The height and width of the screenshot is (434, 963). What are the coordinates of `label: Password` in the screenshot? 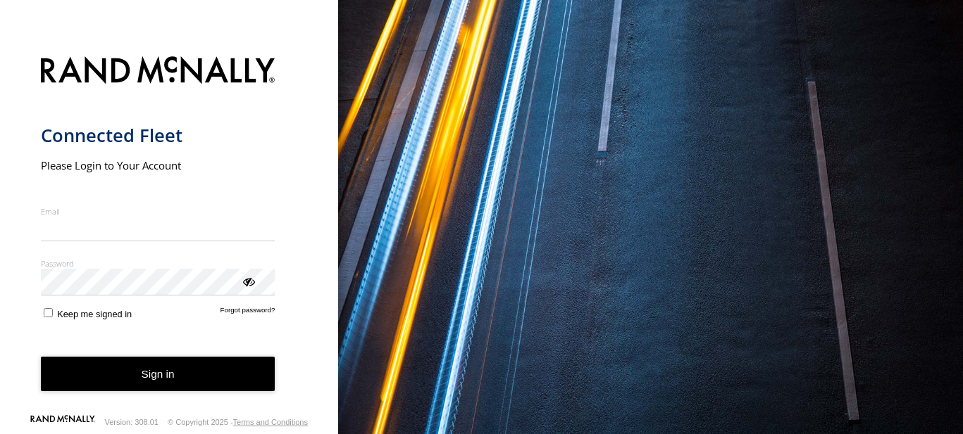 It's located at (158, 263).